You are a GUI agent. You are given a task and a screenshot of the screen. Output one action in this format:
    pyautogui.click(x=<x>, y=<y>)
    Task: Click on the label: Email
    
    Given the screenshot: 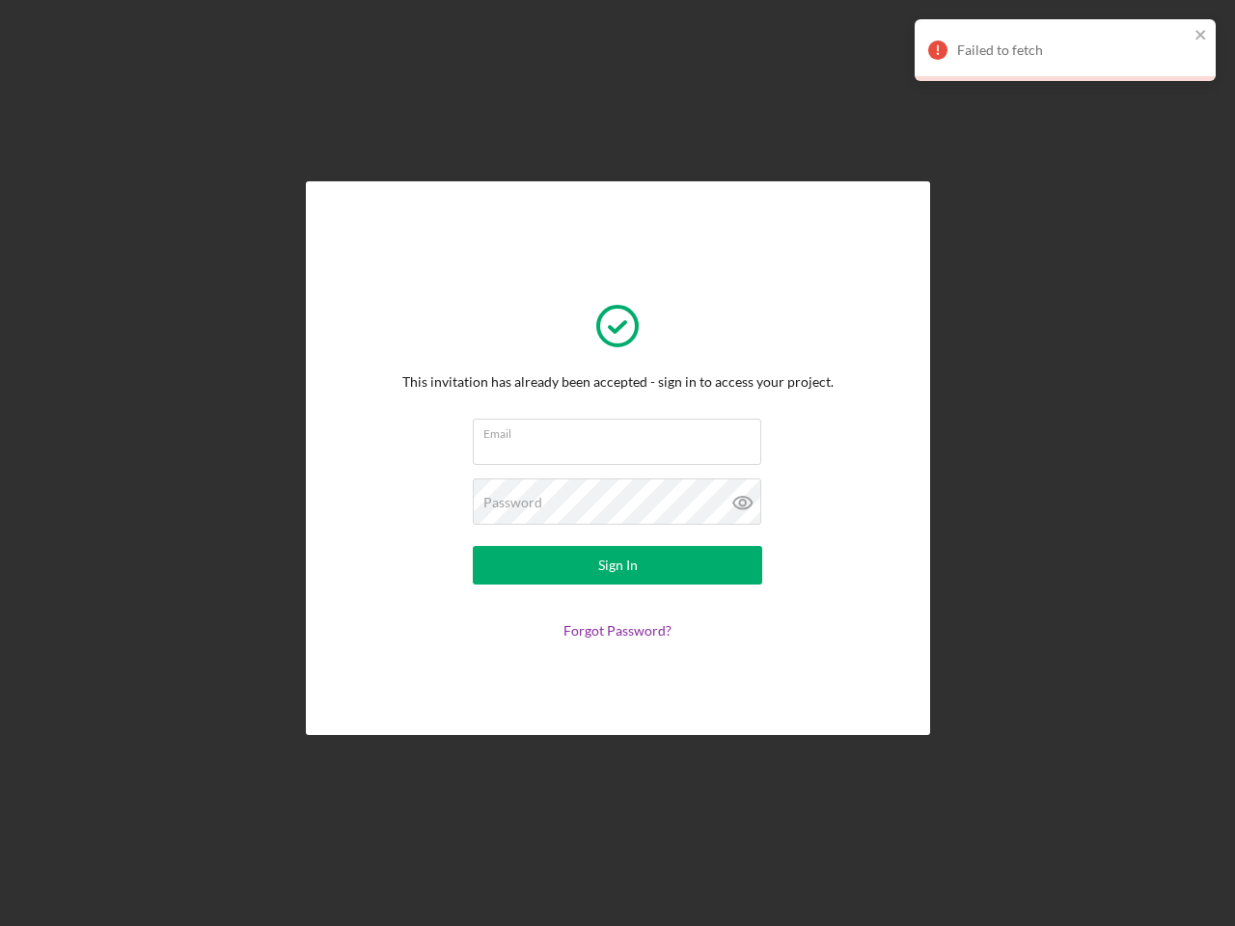 What is the action you would take?
    pyautogui.click(x=622, y=430)
    